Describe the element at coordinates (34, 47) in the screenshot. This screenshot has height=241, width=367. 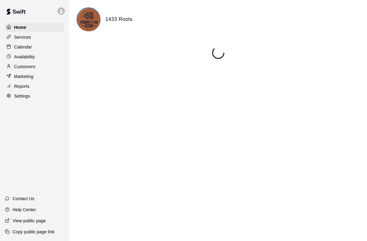
I see `div: Calendar` at that location.